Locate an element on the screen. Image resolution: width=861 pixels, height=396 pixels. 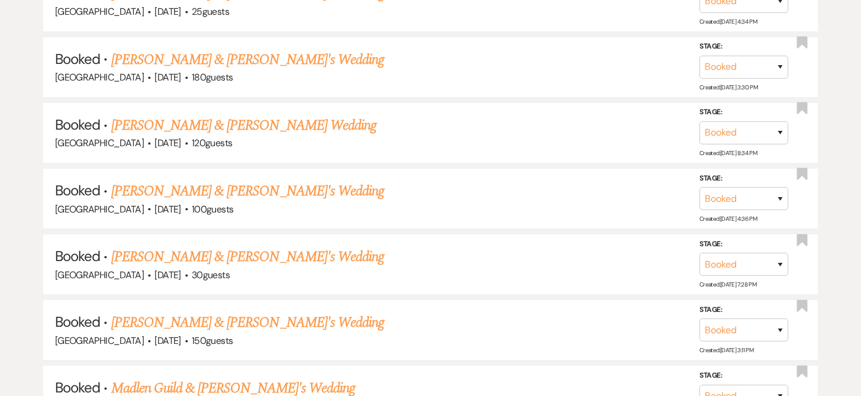
span: 180 guests is located at coordinates (212, 77).